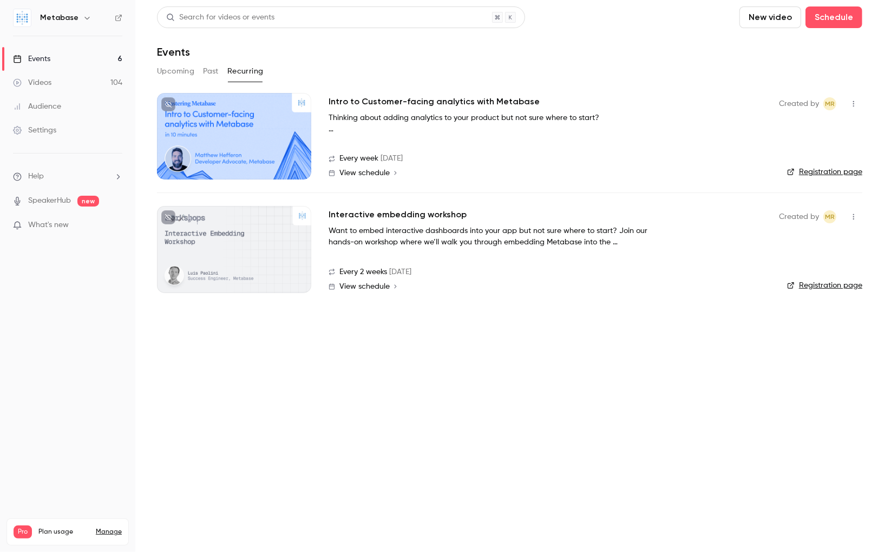 The width and height of the screenshot is (884, 552). Describe the element at coordinates (770, 17) in the screenshot. I see `button: New video` at that location.